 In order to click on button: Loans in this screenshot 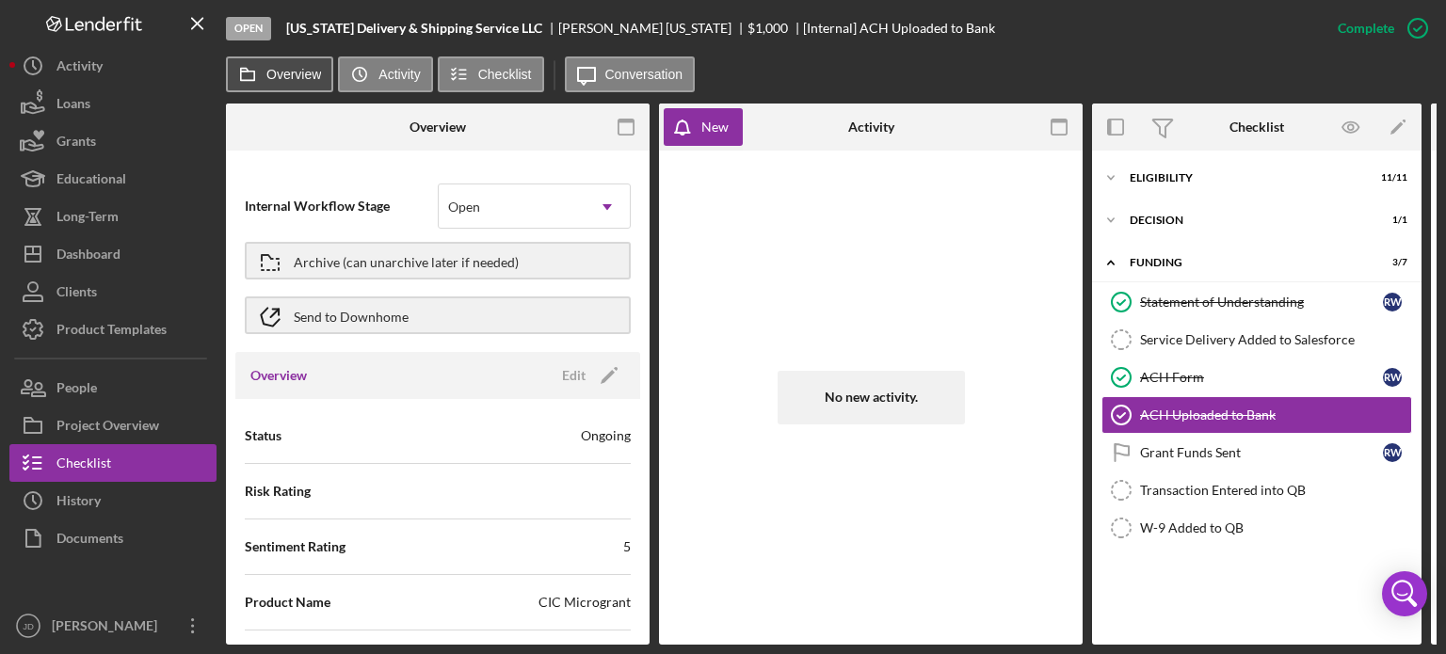, I will do `click(113, 104)`.